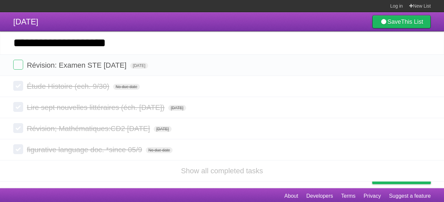 This screenshot has width=444, height=202. What do you see at coordinates (412, 22) in the screenshot?
I see `b: This List` at bounding box center [412, 22].